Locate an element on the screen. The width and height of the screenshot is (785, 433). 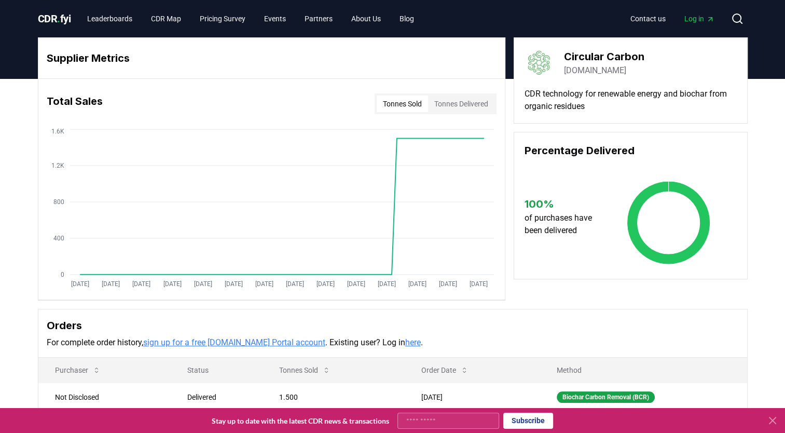
div: Delivered is located at coordinates (221, 397).